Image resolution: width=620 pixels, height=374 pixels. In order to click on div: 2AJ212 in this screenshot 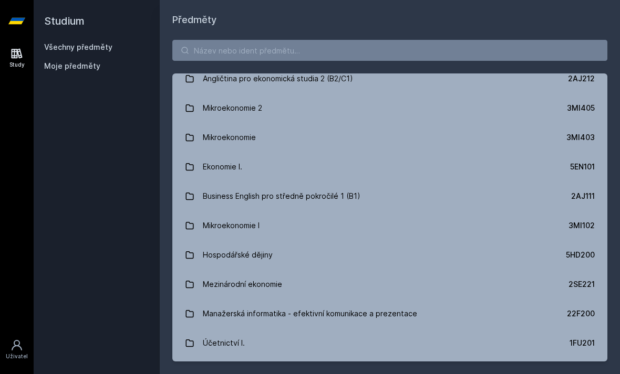, I will do `click(581, 79)`.